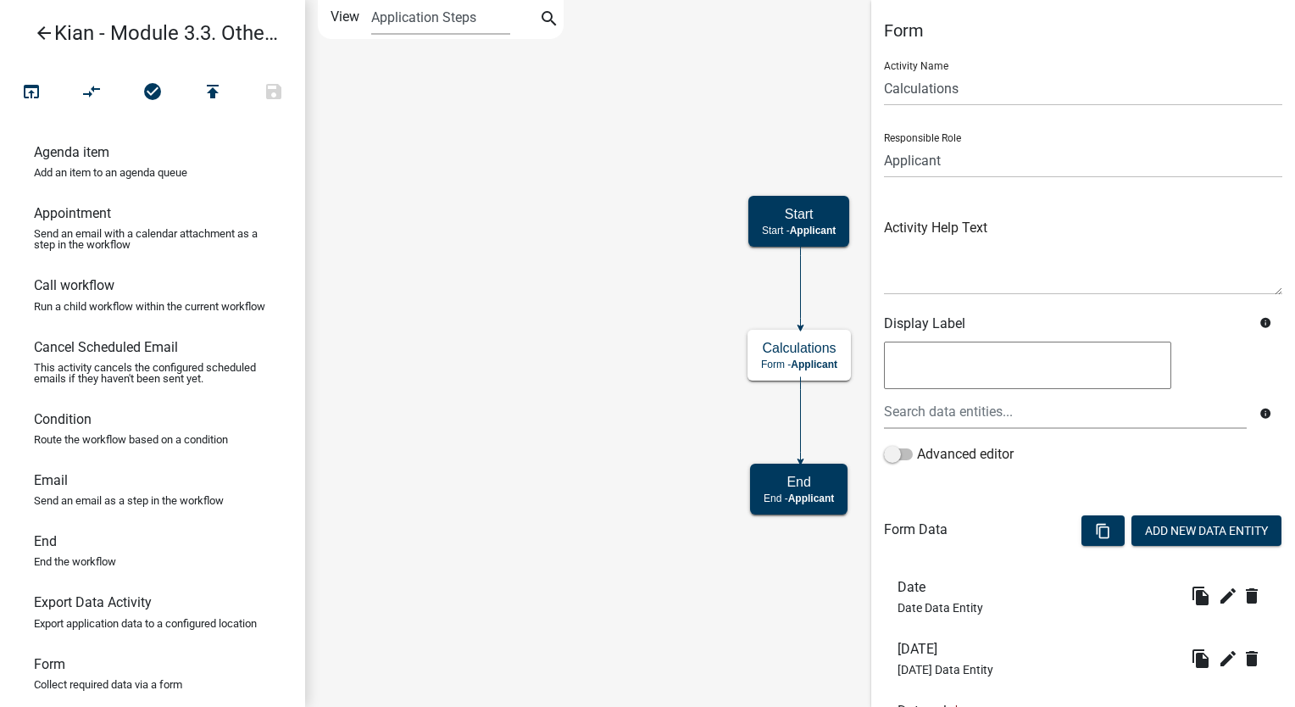  I want to click on button: Publish, so click(213, 92).